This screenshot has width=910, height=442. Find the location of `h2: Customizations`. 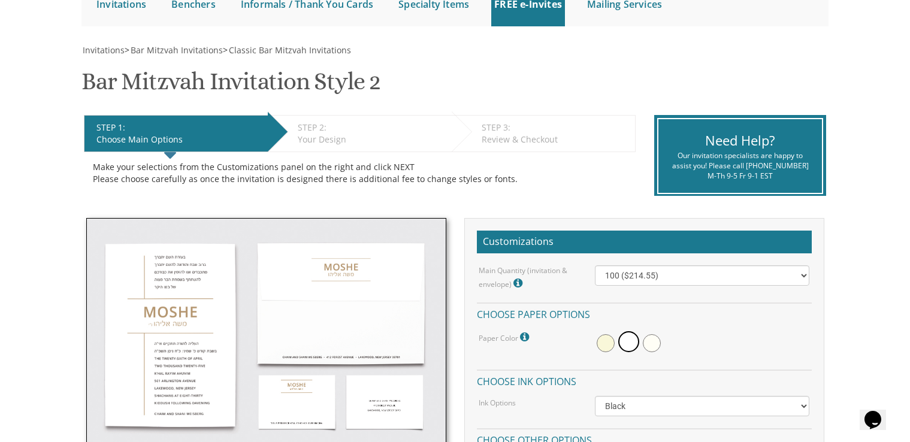

h2: Customizations is located at coordinates (644, 242).